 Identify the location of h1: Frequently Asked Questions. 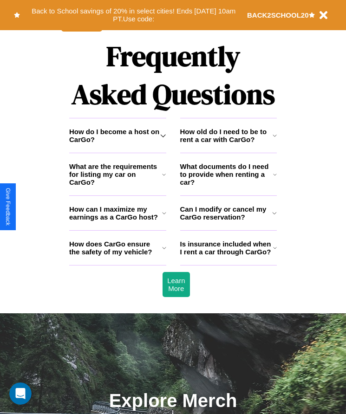
(173, 75).